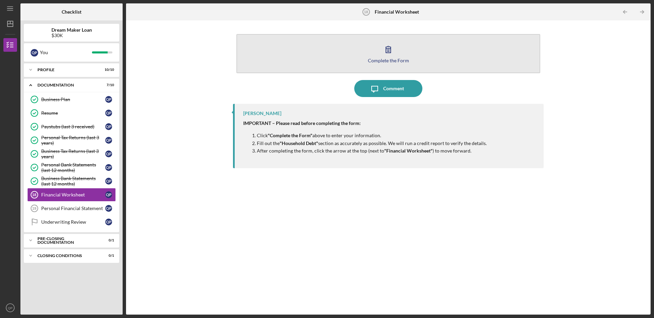 This screenshot has width=654, height=318. Describe the element at coordinates (73, 209) in the screenshot. I see `div: Personal Financial Statement` at that location.